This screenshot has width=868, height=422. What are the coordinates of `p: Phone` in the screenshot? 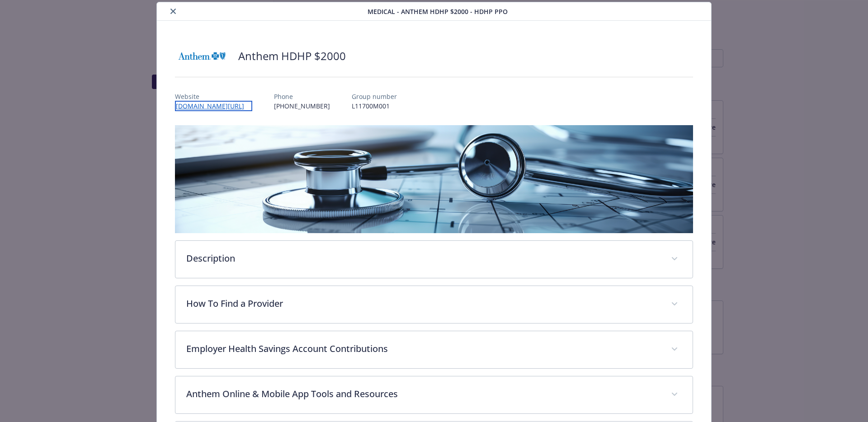 It's located at (302, 96).